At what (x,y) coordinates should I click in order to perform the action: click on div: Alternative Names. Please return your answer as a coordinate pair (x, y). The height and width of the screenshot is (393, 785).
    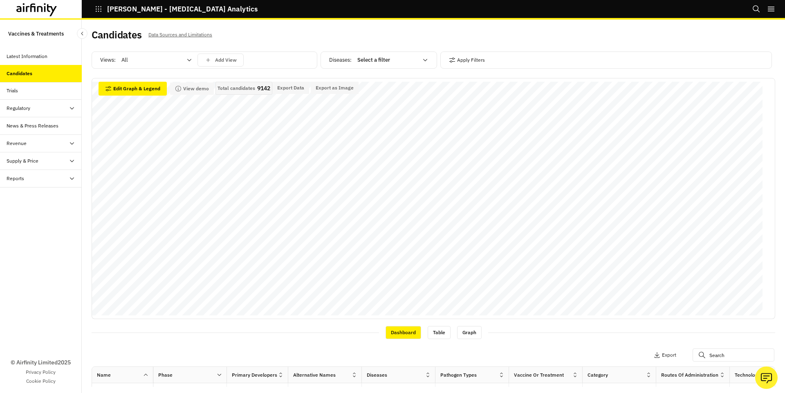
    Looking at the image, I should click on (314, 375).